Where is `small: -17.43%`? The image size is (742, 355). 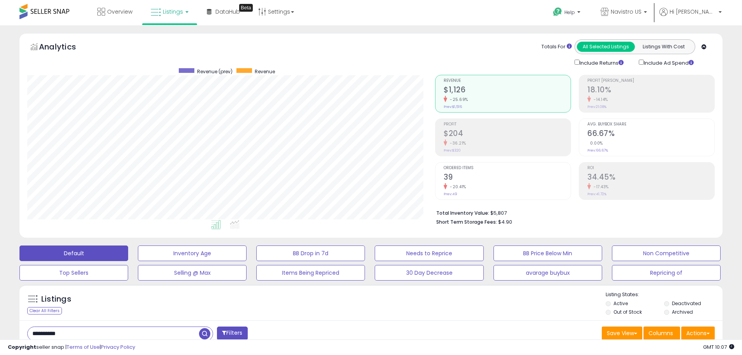 small: -17.43% is located at coordinates (600, 187).